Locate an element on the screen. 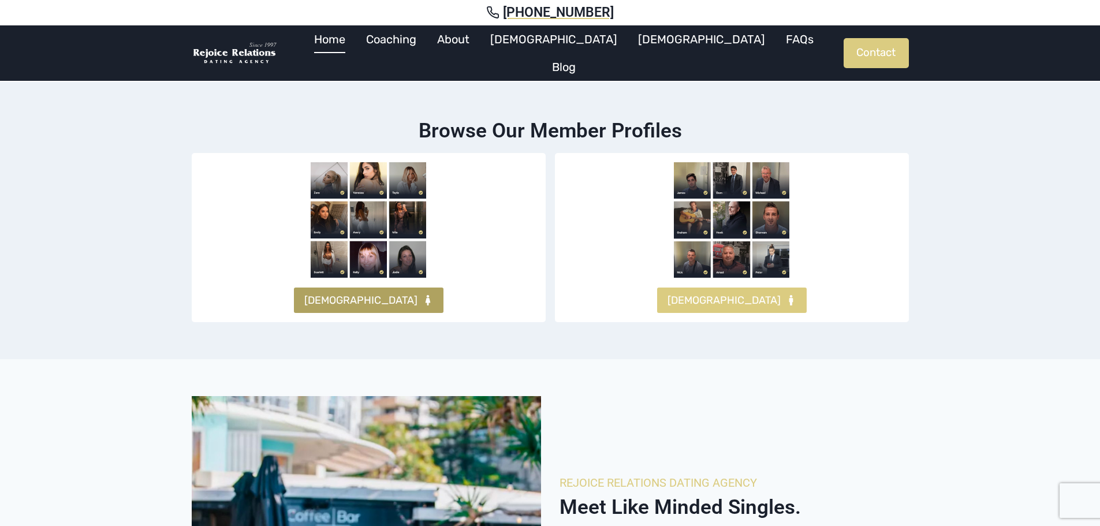  a: Home is located at coordinates (330, 39).